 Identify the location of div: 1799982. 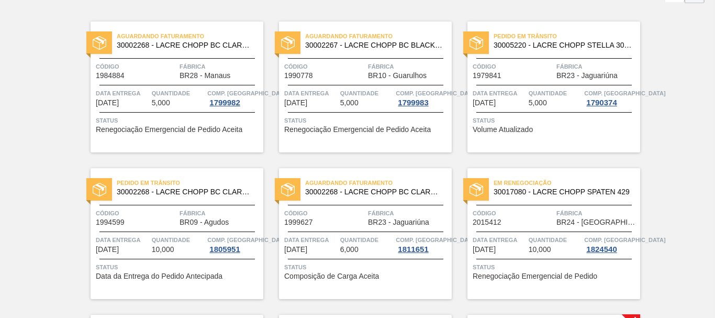
(224, 103).